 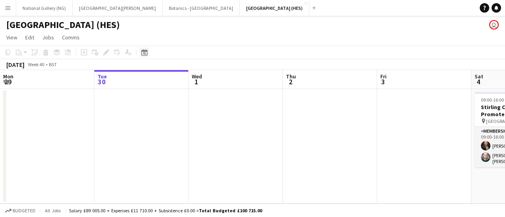 I want to click on span: Mon, so click(x=8, y=77).